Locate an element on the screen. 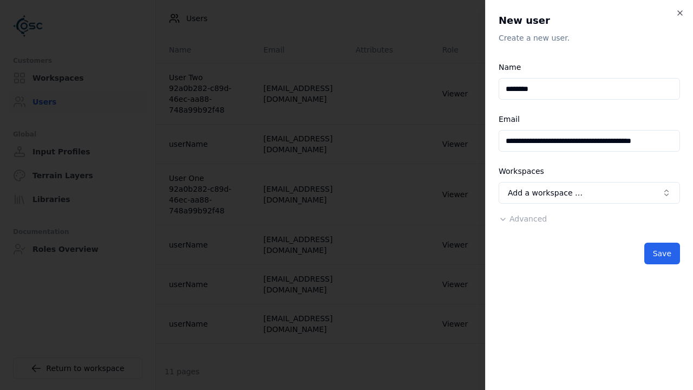  span: Add a workspace … is located at coordinates (545, 193).